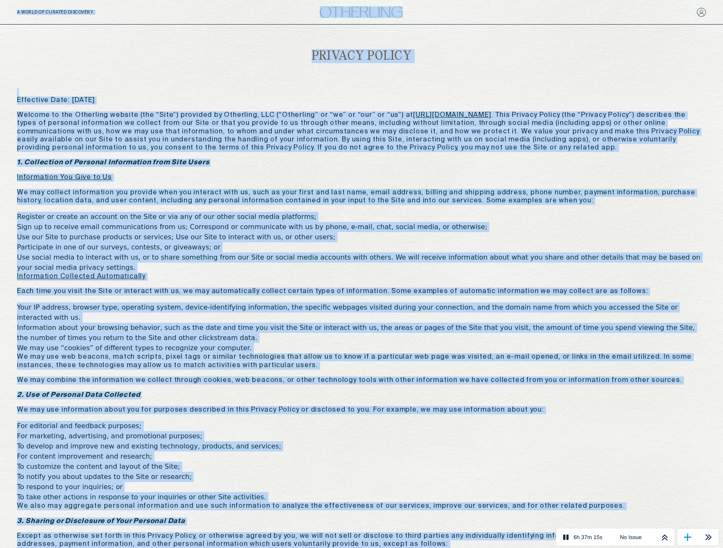 Image resolution: width=723 pixels, height=548 pixels. Describe the element at coordinates (361, 313) in the screenshot. I see `li: Your IP address, browser type, operating system, device-identifying information, the specific web...` at that location.